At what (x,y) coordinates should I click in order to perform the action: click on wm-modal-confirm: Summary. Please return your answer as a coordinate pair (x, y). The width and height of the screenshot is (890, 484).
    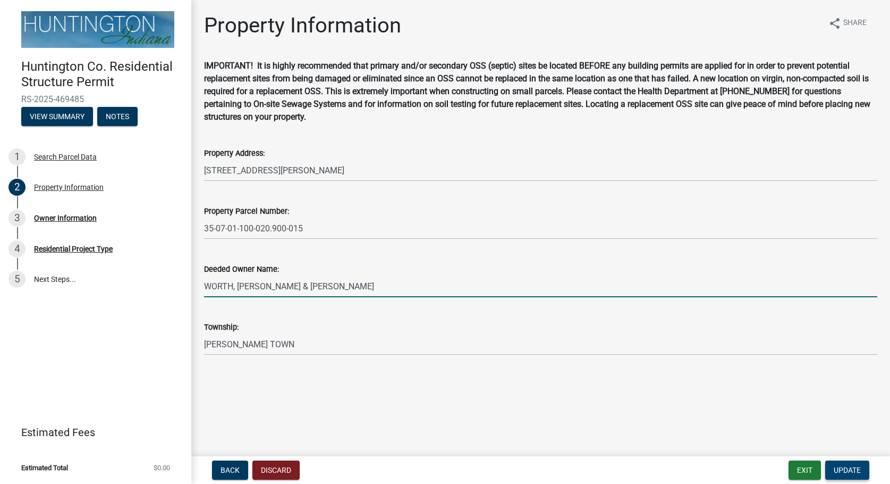
    Looking at the image, I should click on (57, 117).